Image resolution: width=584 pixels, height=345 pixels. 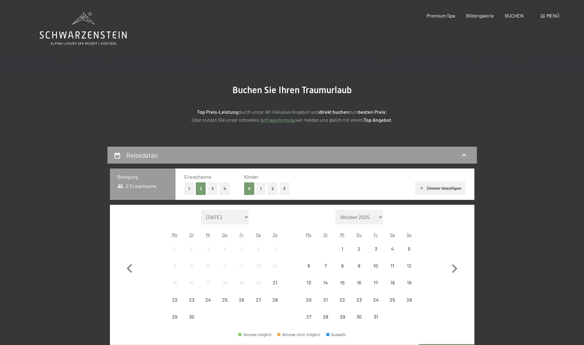 What do you see at coordinates (359, 317) in the screenshot?
I see `div: Thu Oct 30 2025` at bounding box center [359, 317].